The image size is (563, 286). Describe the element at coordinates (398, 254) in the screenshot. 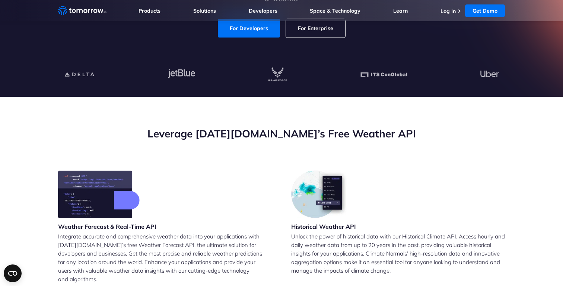

I see `p: Unlock the power of historical data with our Historical Climate API. Access hourly and daily weat...` at that location.